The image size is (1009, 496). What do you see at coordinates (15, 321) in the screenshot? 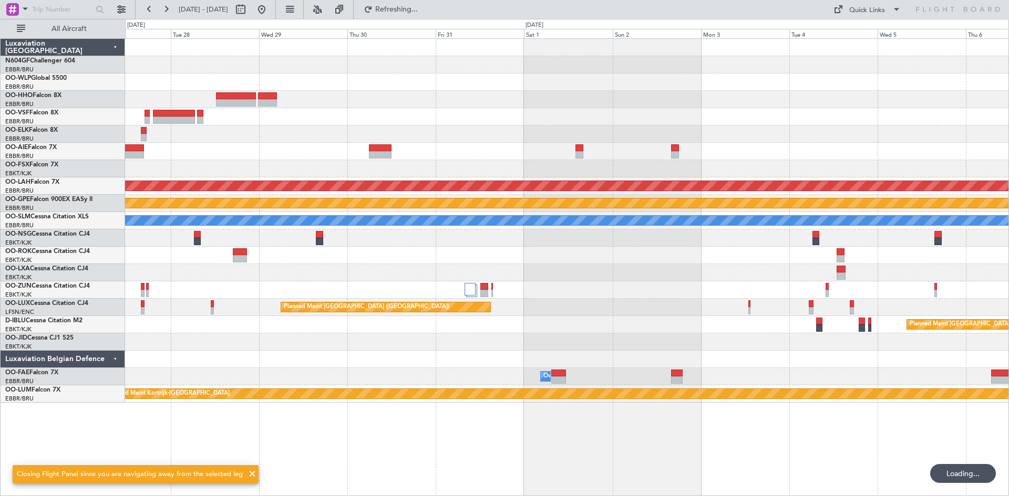
I see `span: D-IBLU` at bounding box center [15, 321].